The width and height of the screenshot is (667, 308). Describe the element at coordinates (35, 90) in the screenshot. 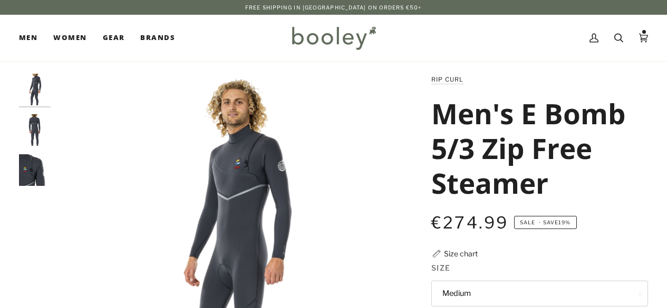

I see `img: Rip Curl Men's E Bomb 5/3 Zip Free Steamer Charcoal - Booley Galway` at that location.